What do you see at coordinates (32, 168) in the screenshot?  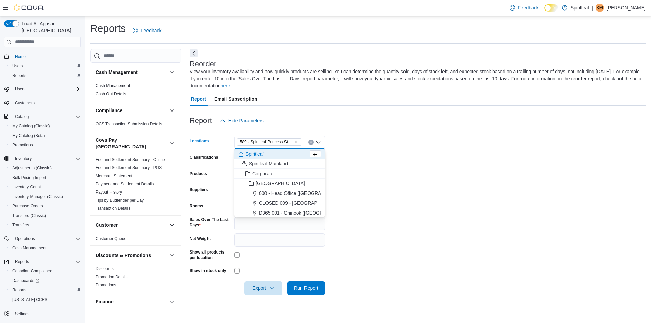 I see `a: Adjustments (Classic)` at bounding box center [32, 168].